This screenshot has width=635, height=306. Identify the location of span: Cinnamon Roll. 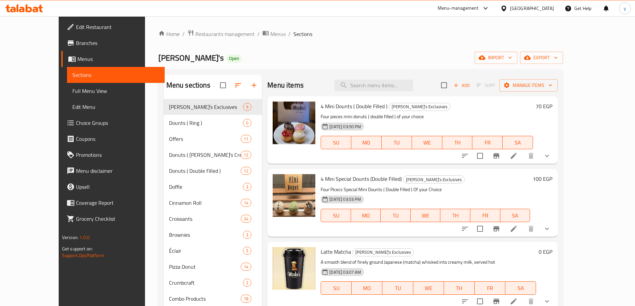
(205, 203).